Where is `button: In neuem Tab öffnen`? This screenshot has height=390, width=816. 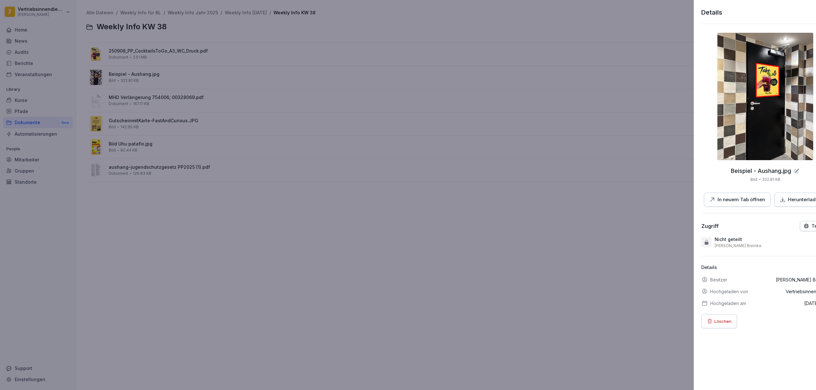 button: In neuem Tab öffnen is located at coordinates (737, 200).